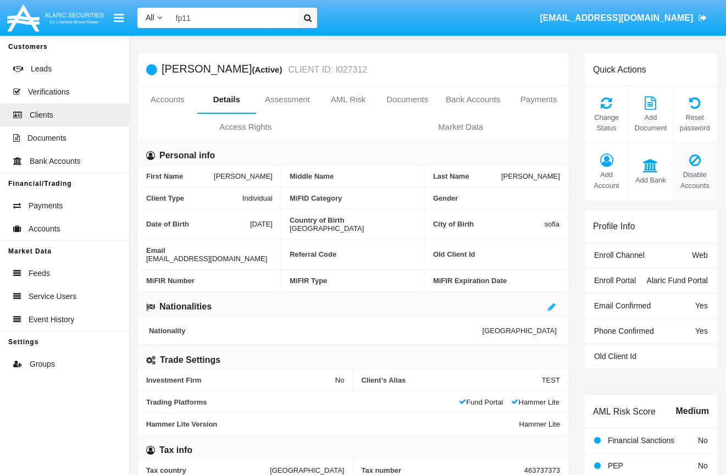 This screenshot has height=475, width=726. I want to click on span: Tax number, so click(443, 470).